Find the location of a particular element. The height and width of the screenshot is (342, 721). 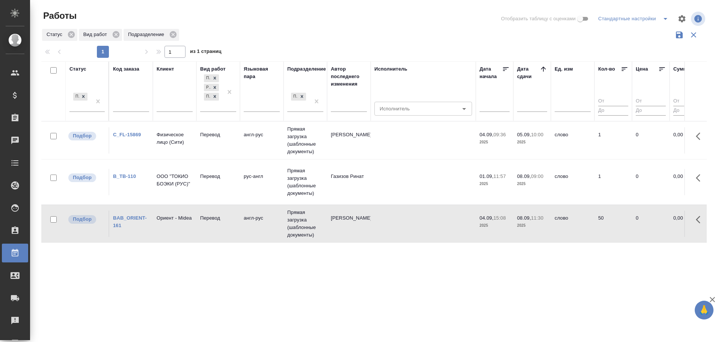

p: Ориент - Midea is located at coordinates (175, 218).